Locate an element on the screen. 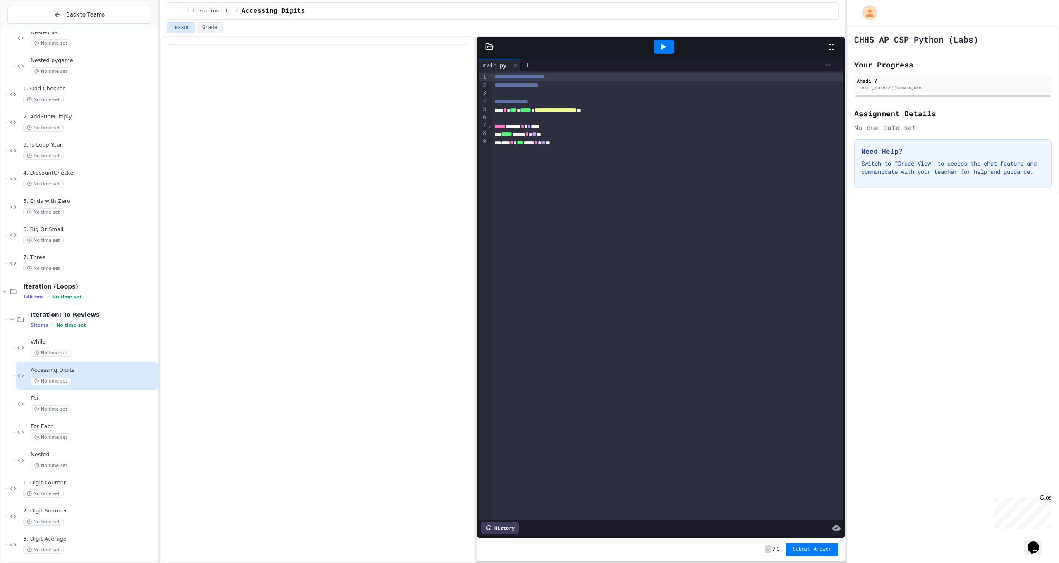 This screenshot has width=1059, height=563. span: Nested ifs is located at coordinates (93, 32).